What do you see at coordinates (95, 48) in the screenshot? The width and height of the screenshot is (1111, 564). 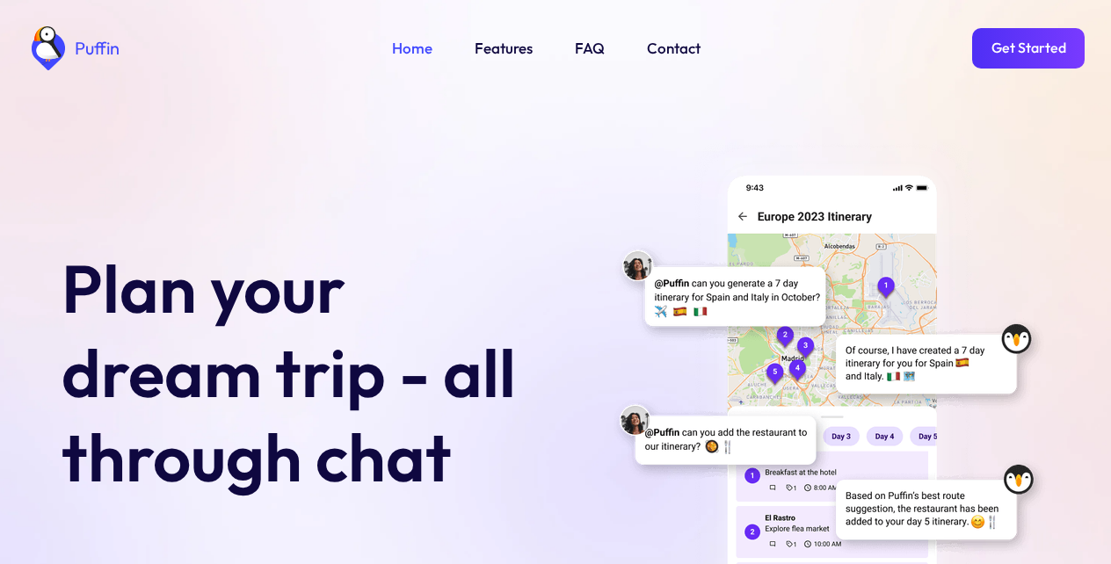 I see `div: Puffin` at bounding box center [95, 48].